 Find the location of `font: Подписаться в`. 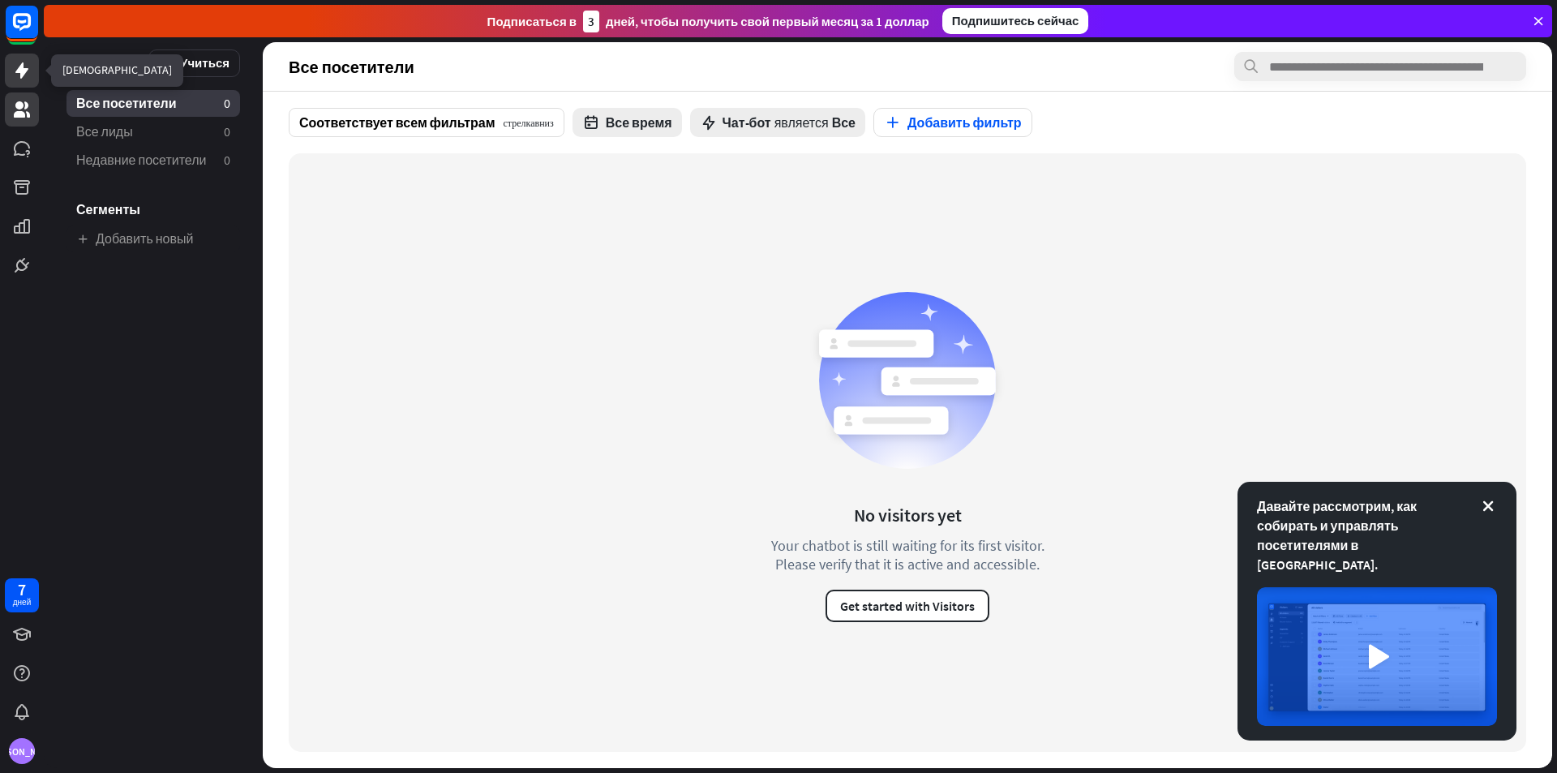

font: Подписаться в is located at coordinates (532, 21).